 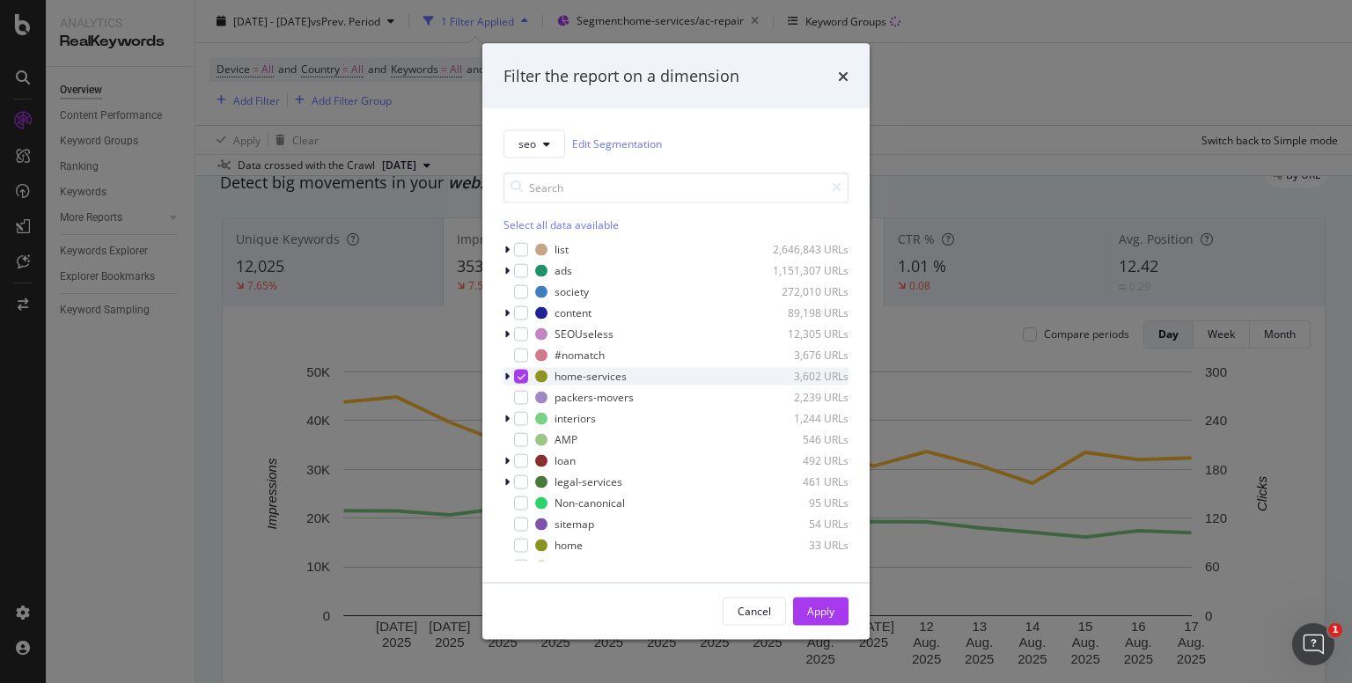 What do you see at coordinates (805, 291) in the screenshot?
I see `div: 272,010 URLs` at bounding box center [805, 291].